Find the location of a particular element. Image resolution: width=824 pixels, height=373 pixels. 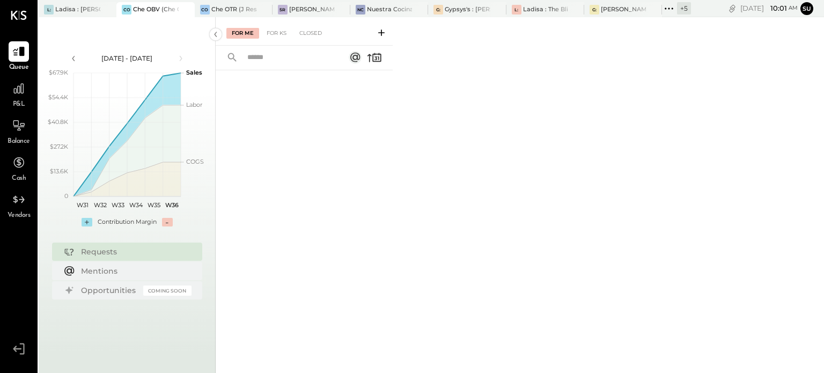

div: copy link is located at coordinates (732, 8).